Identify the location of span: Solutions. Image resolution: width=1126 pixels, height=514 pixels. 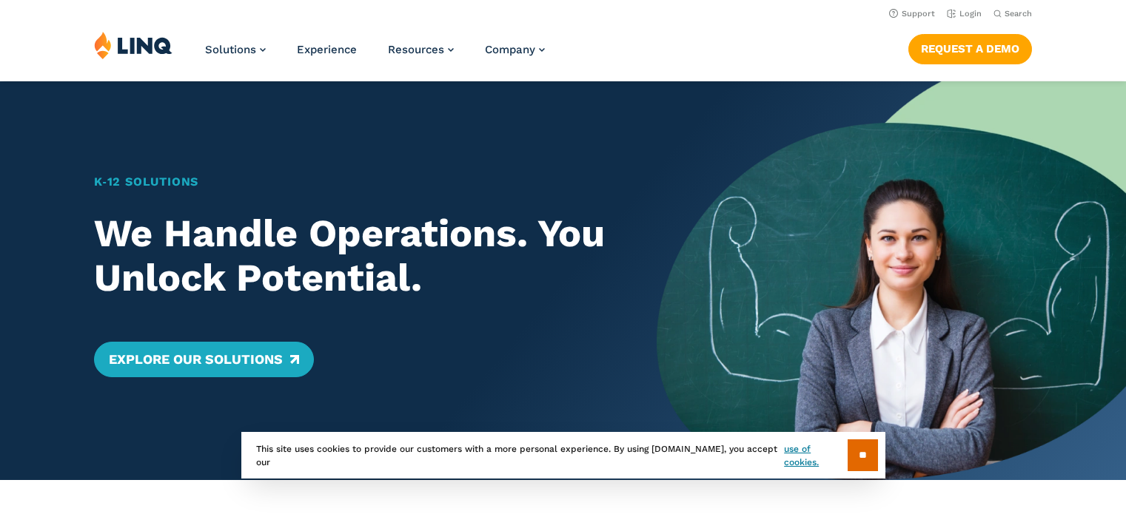
(230, 50).